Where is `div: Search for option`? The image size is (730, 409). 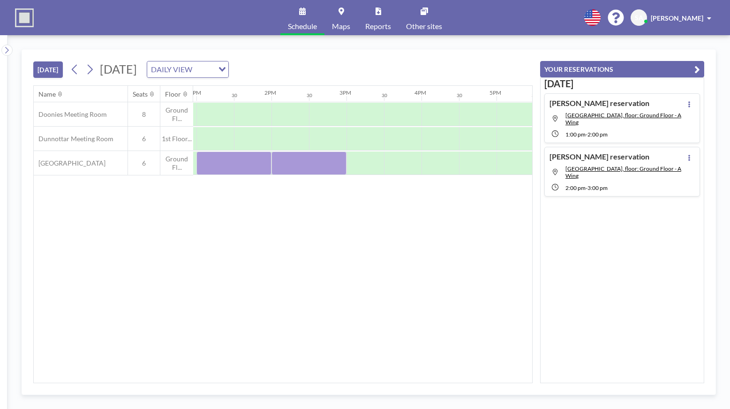
div: Search for option is located at coordinates (187, 69).